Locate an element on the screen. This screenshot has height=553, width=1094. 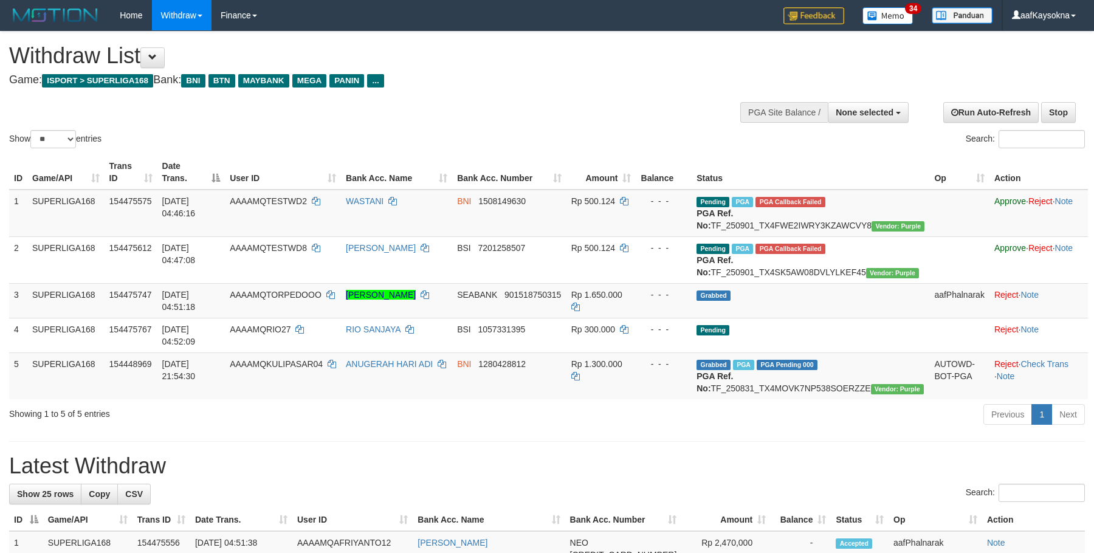
a: Show 25 rows is located at coordinates (45, 494).